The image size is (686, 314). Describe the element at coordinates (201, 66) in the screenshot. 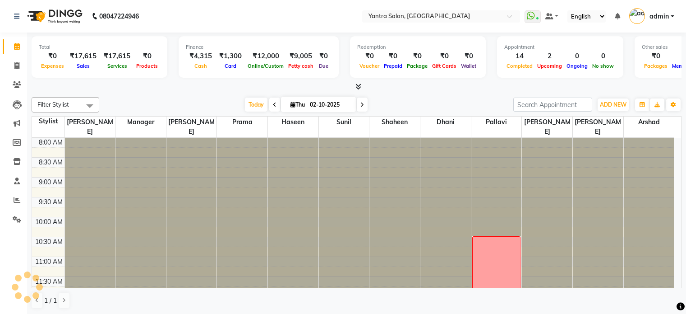

I see `span: Cash` at that location.